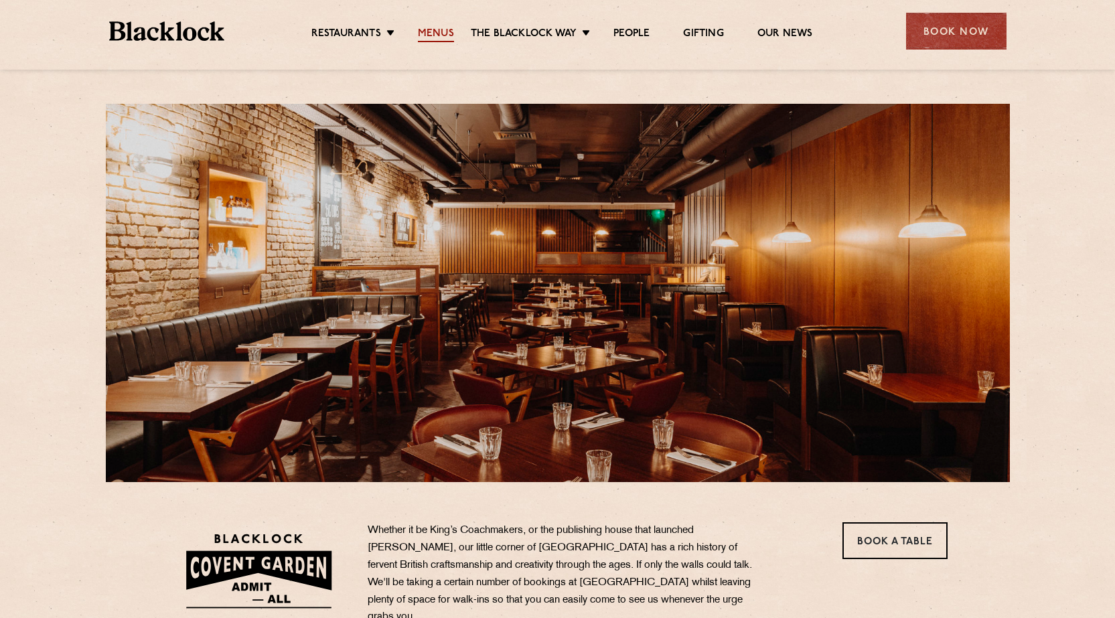 This screenshot has height=618, width=1115. Describe the element at coordinates (703, 35) in the screenshot. I see `a: Gifting` at that location.